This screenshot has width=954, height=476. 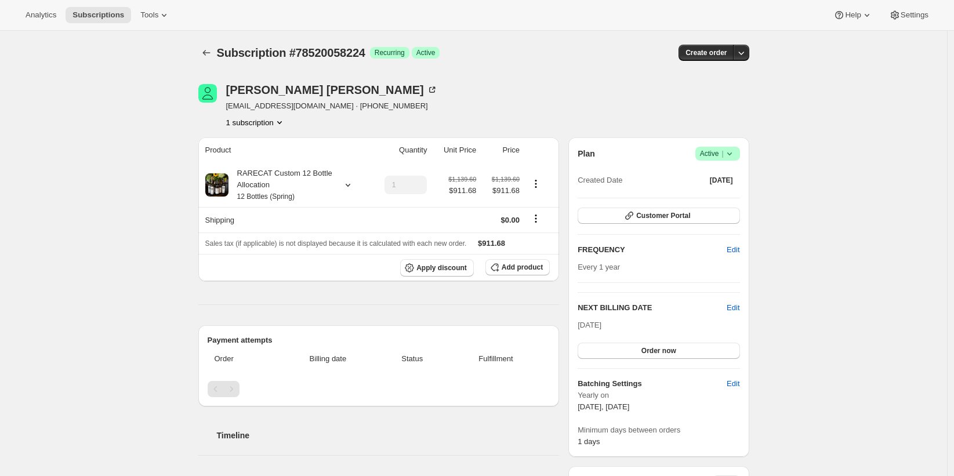 I want to click on h2: Payment attempts, so click(x=379, y=340).